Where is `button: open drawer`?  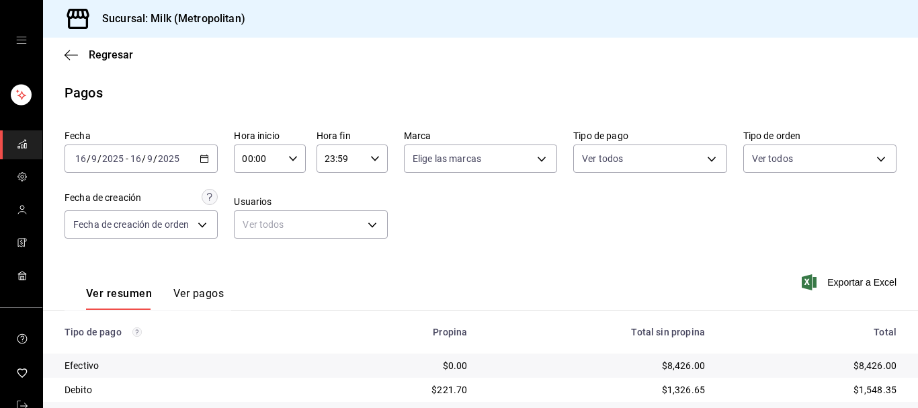
button: open drawer is located at coordinates (21, 40).